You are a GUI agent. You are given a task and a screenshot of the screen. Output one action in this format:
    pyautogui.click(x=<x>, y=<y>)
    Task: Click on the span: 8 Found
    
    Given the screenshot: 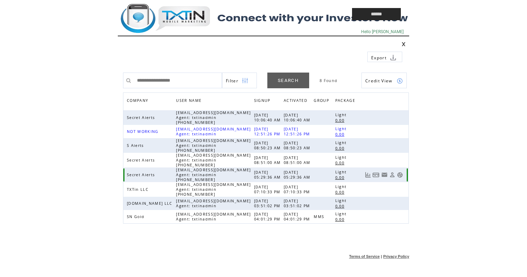 What is the action you would take?
    pyautogui.click(x=328, y=80)
    